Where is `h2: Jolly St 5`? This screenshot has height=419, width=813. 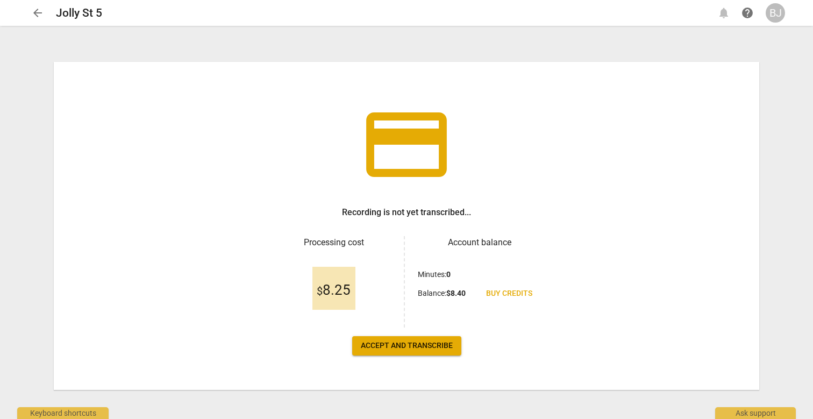
h2: Jolly St 5 is located at coordinates (79, 13).